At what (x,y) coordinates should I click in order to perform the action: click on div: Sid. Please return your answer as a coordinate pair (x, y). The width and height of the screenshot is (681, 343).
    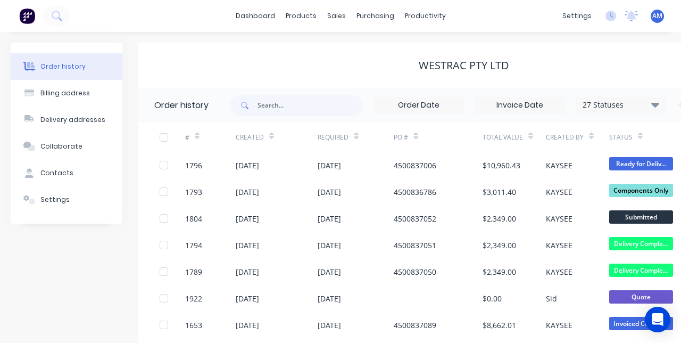
    Looking at the image, I should click on (551, 298).